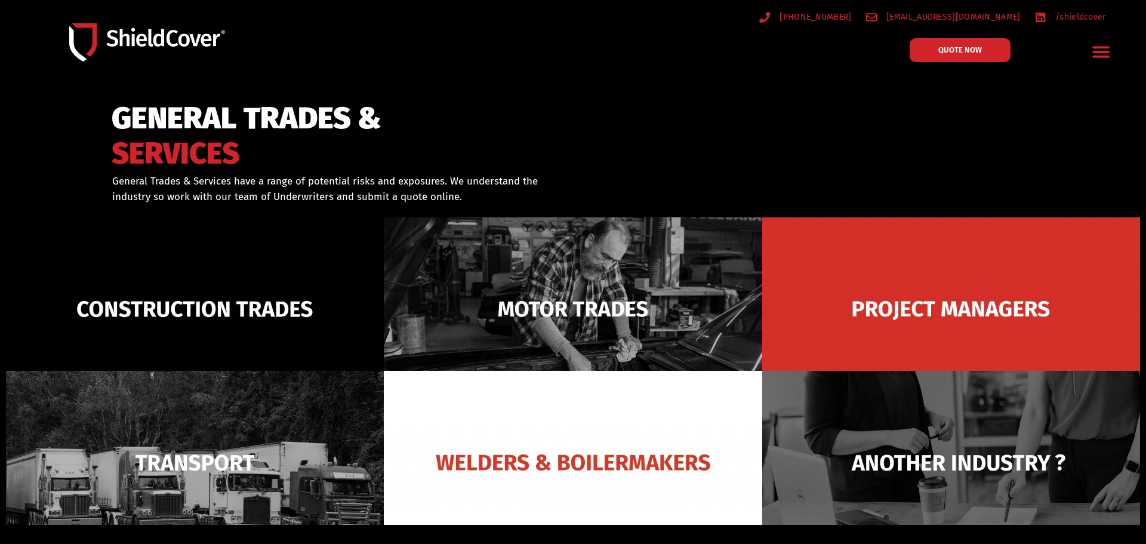  Describe the element at coordinates (1079, 17) in the screenshot. I see `span: /shieldcover` at that location.